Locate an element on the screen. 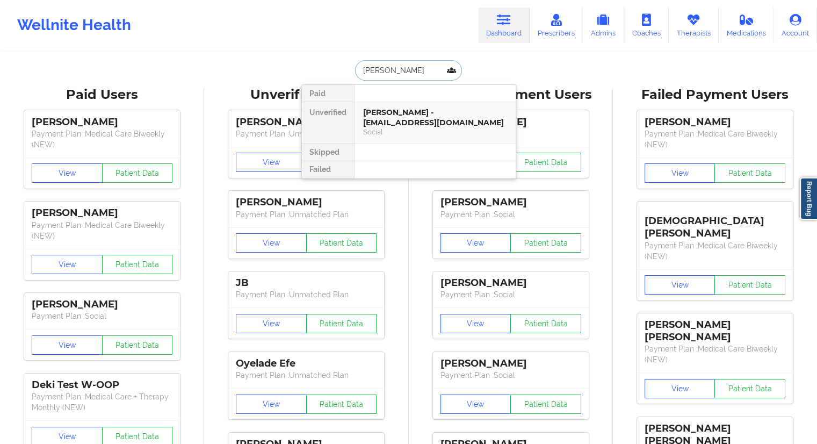  div: Deki Test W-OOP is located at coordinates (102, 385).